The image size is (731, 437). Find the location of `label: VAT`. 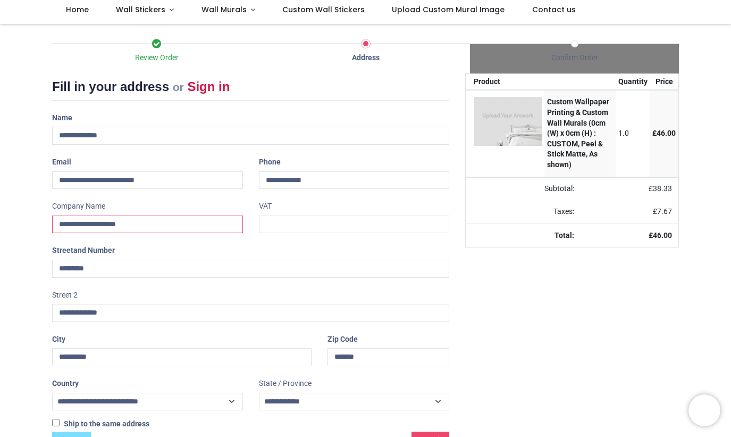

label: VAT is located at coordinates (265, 206).